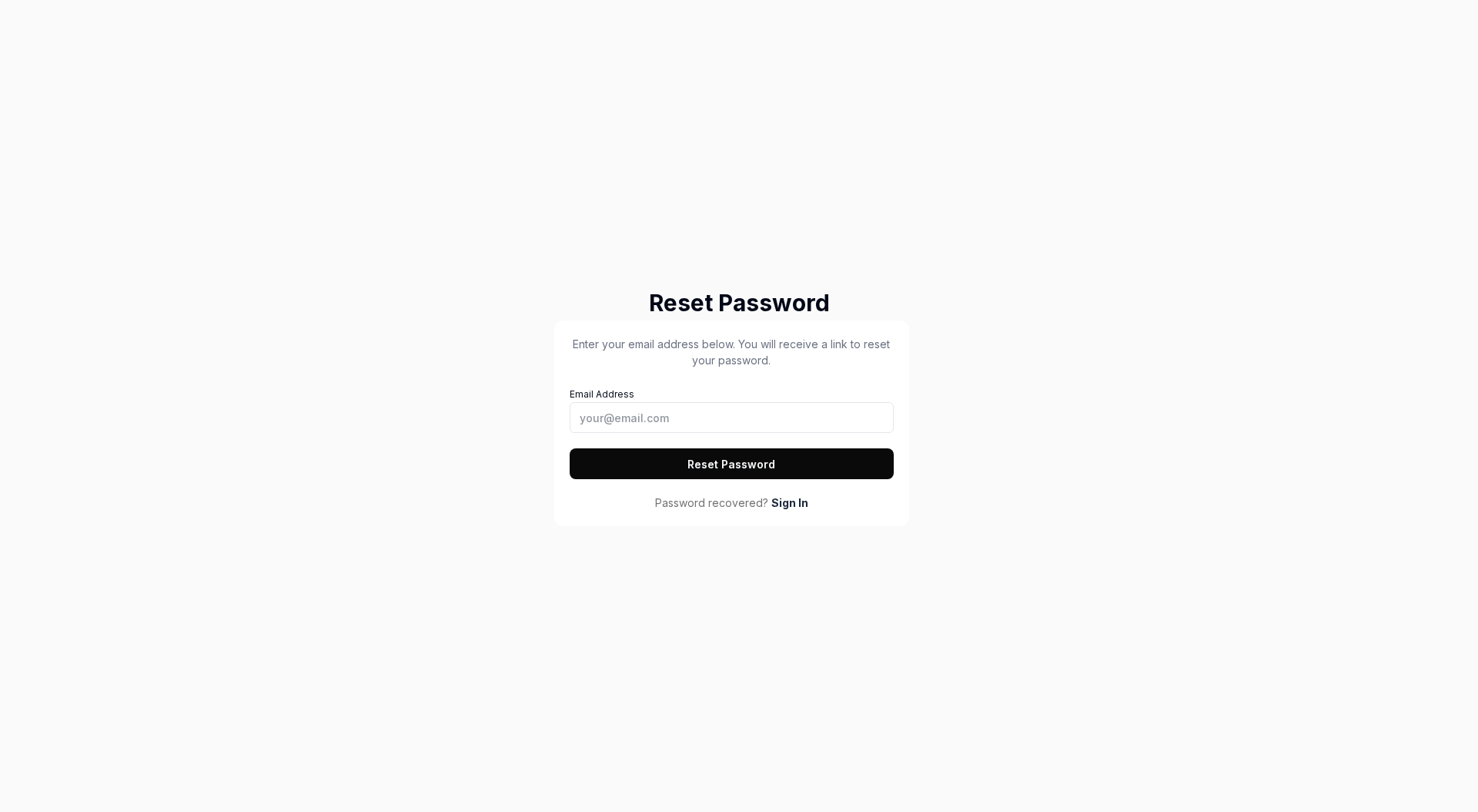  Describe the element at coordinates (731, 352) in the screenshot. I see `p: Enter your email address below. You will receive a link to reset your password.` at that location.